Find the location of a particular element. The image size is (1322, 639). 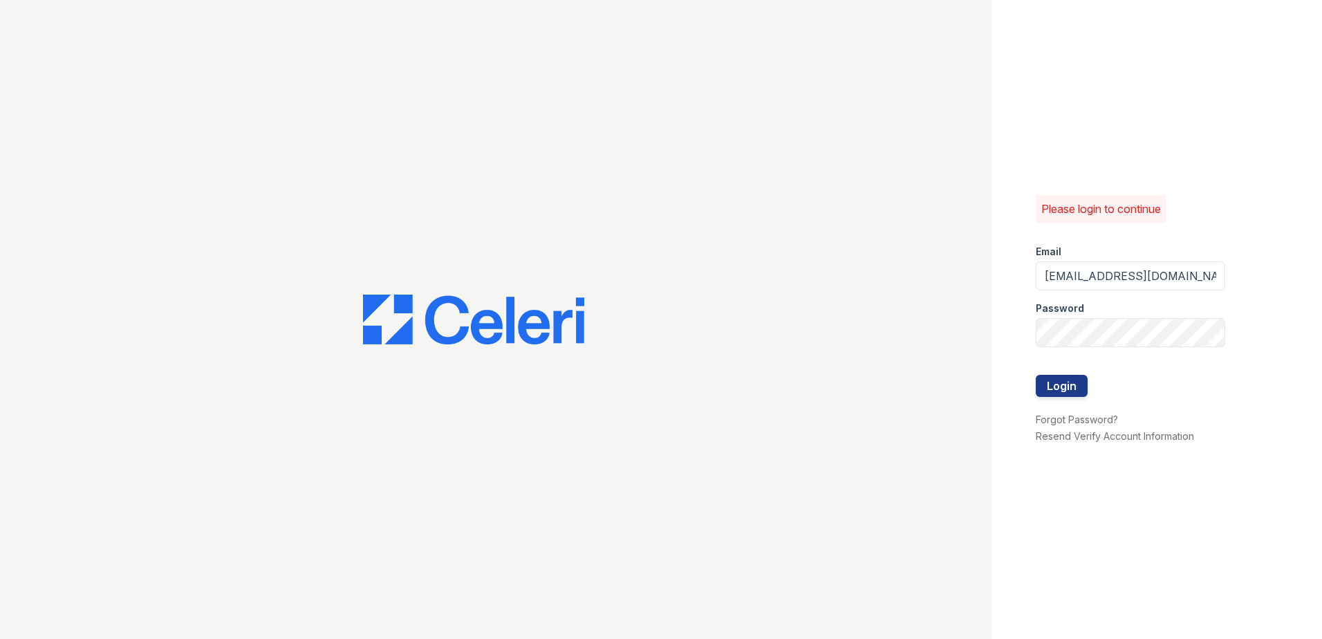

label: Password is located at coordinates (1060, 308).